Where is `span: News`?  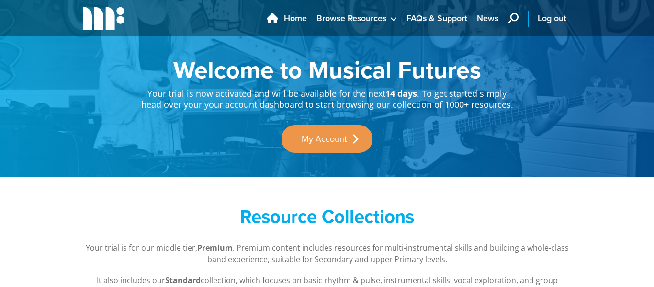
span: News is located at coordinates (488, 18).